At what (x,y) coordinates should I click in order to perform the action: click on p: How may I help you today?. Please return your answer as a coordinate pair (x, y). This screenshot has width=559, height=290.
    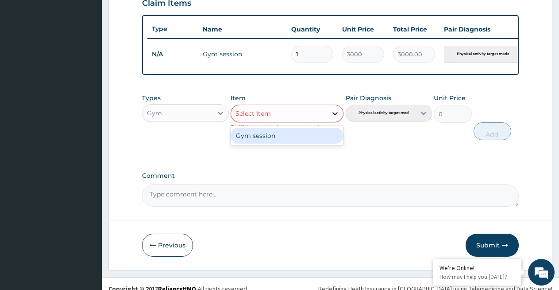
    Looking at the image, I should click on (477, 276).